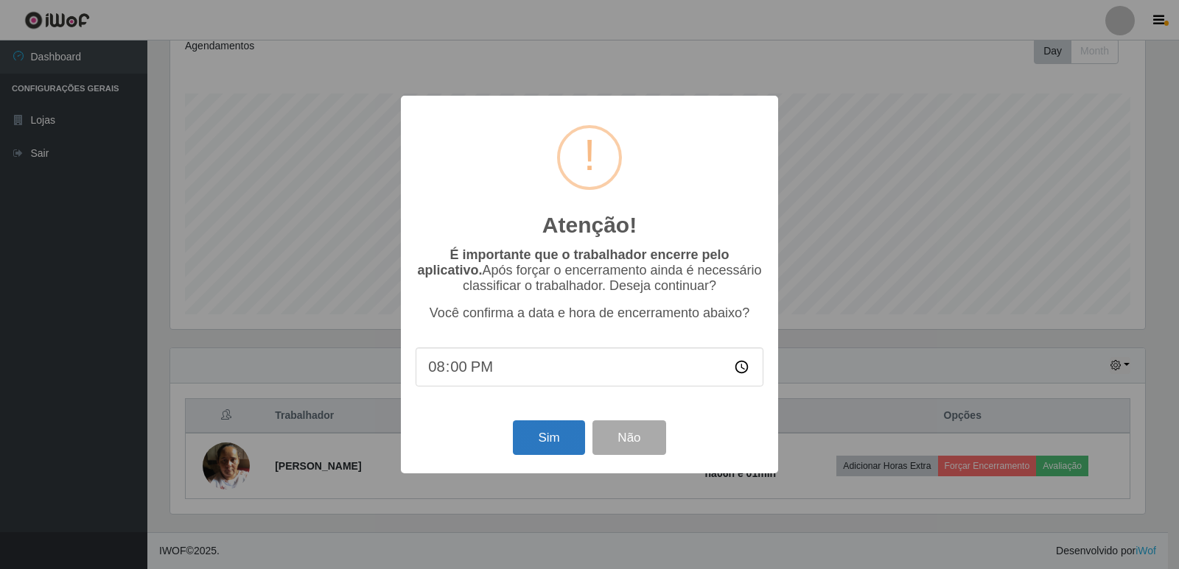 Image resolution: width=1179 pixels, height=569 pixels. Describe the element at coordinates (572, 262) in the screenshot. I see `b: É importante que o trabalhador encerre pelo aplicativo.` at that location.